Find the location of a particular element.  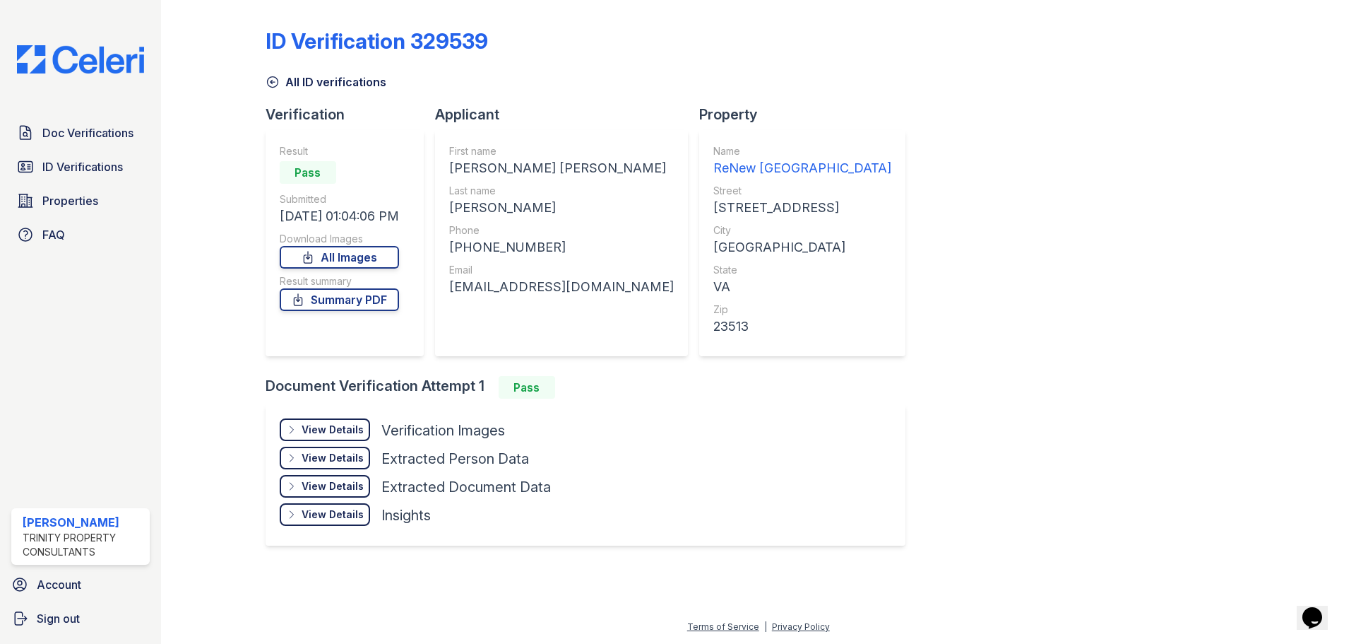

div: Document Verification Attempt 1 is located at coordinates (591, 387).